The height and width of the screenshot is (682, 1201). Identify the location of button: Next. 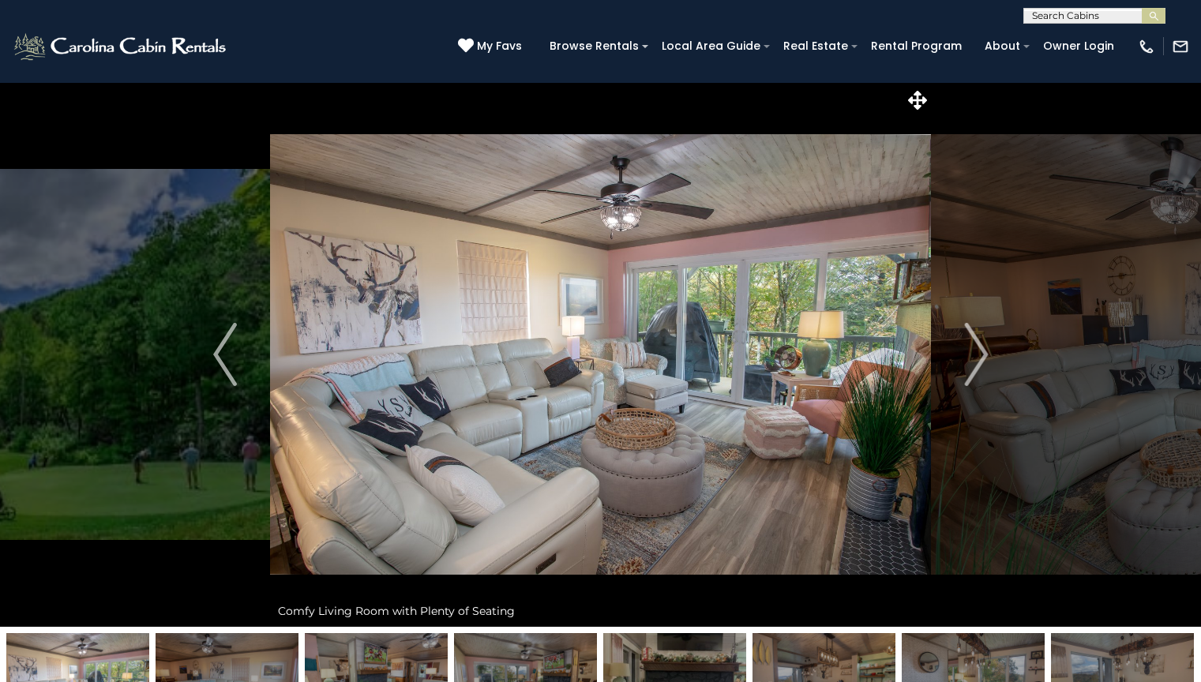
(976, 355).